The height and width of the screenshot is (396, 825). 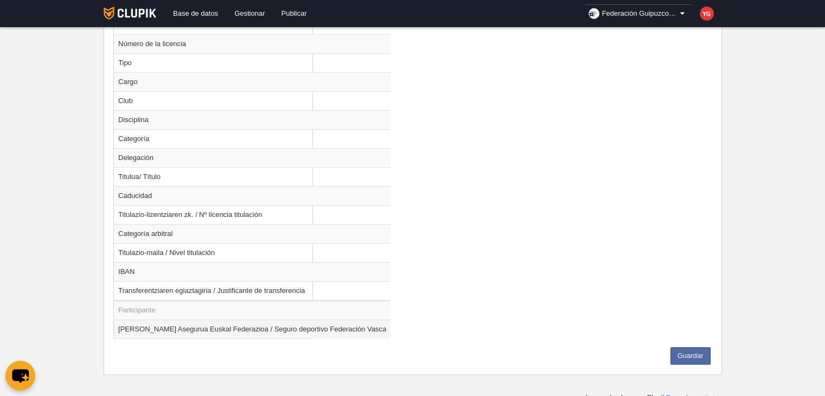 What do you see at coordinates (130, 13) in the screenshot?
I see `img: Clupik` at bounding box center [130, 13].